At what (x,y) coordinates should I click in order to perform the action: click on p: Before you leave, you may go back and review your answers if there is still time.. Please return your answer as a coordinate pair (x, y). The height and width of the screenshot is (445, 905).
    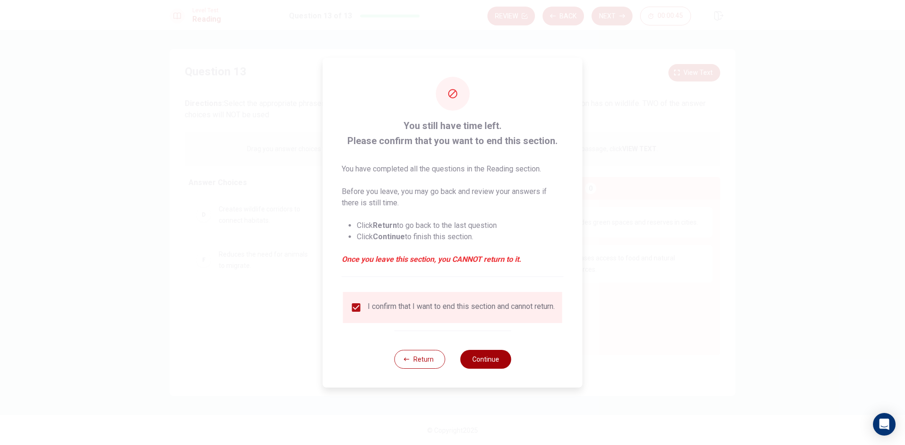
    Looking at the image, I should click on (452, 197).